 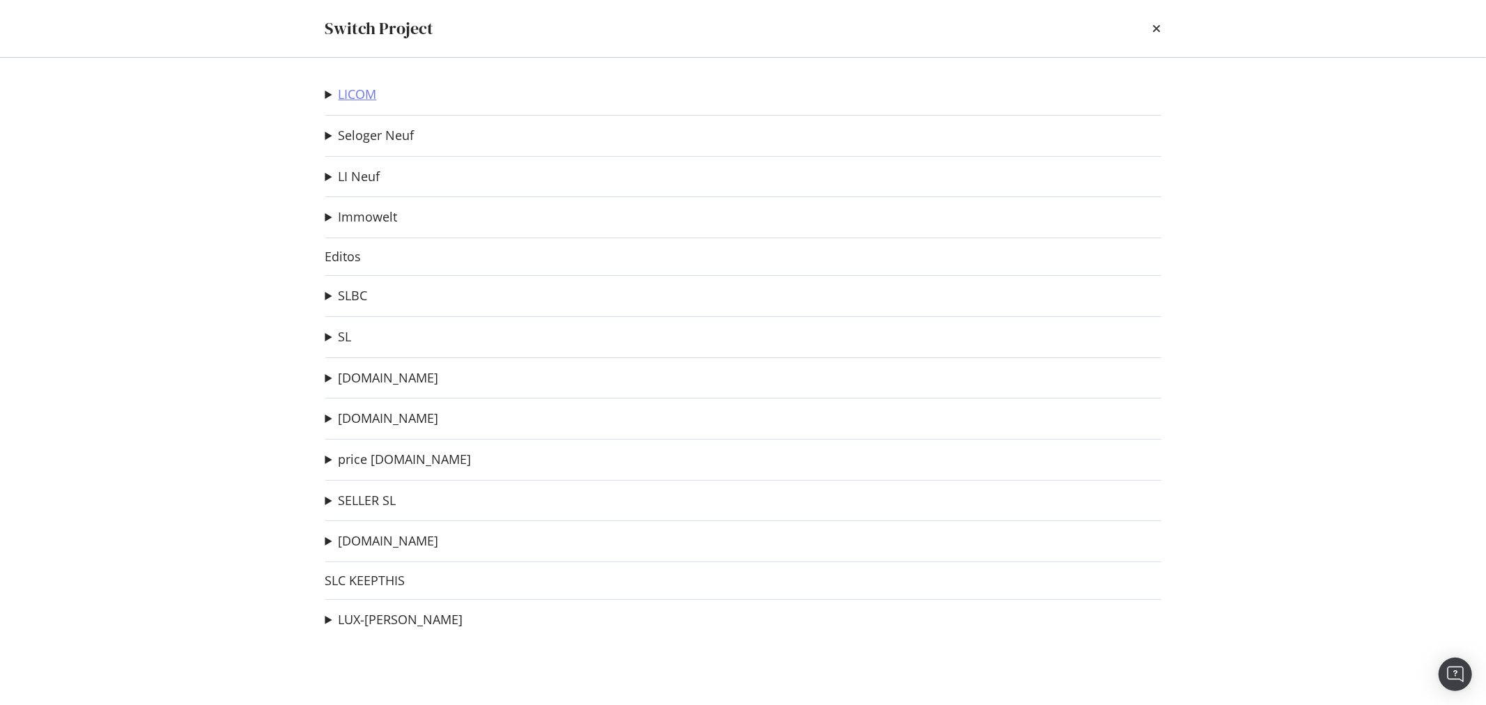 What do you see at coordinates (357, 94) in the screenshot?
I see `a: LICOM` at bounding box center [357, 94].